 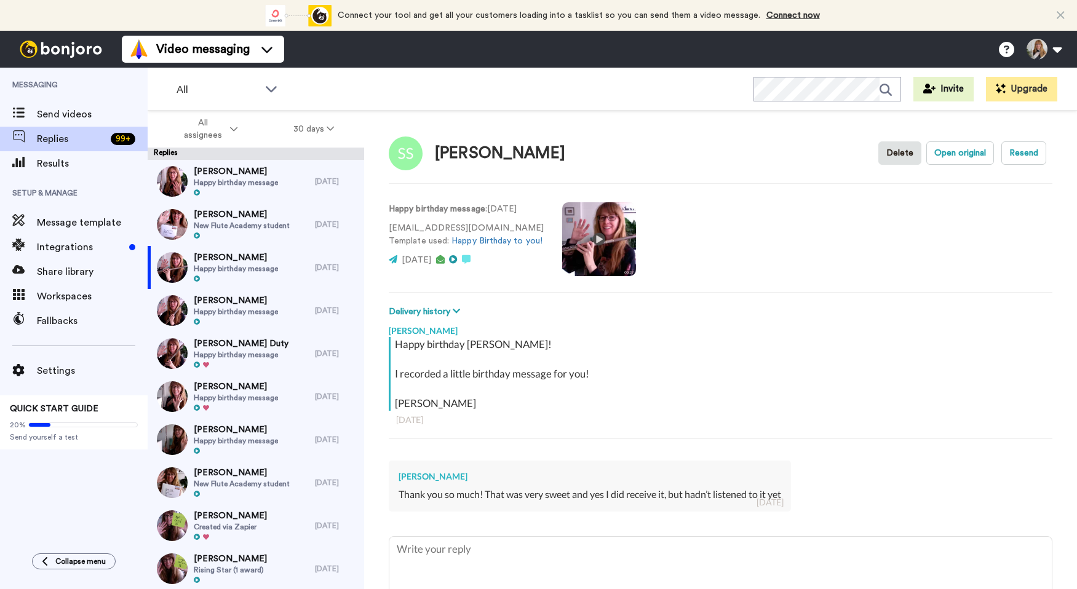 I want to click on img: f61917d3-81c0-4db7-b211-eef016ce1301-thumb.jpg, so click(x=172, y=354).